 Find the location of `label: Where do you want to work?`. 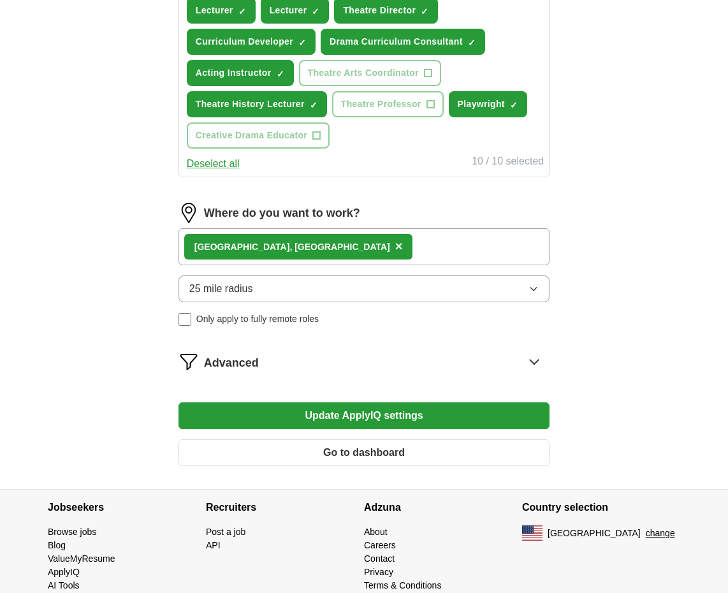

label: Where do you want to work? is located at coordinates (282, 213).